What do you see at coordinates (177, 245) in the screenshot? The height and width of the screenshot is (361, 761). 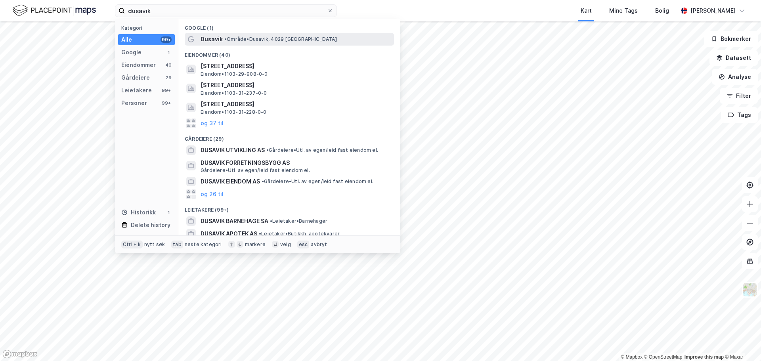 I see `div: tab` at bounding box center [177, 245].